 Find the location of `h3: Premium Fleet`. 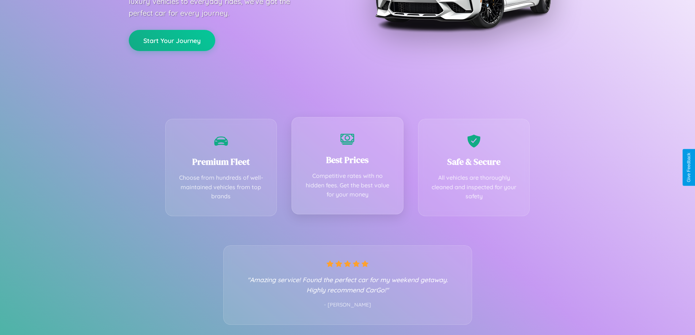

h3: Premium Fleet is located at coordinates (221, 162).